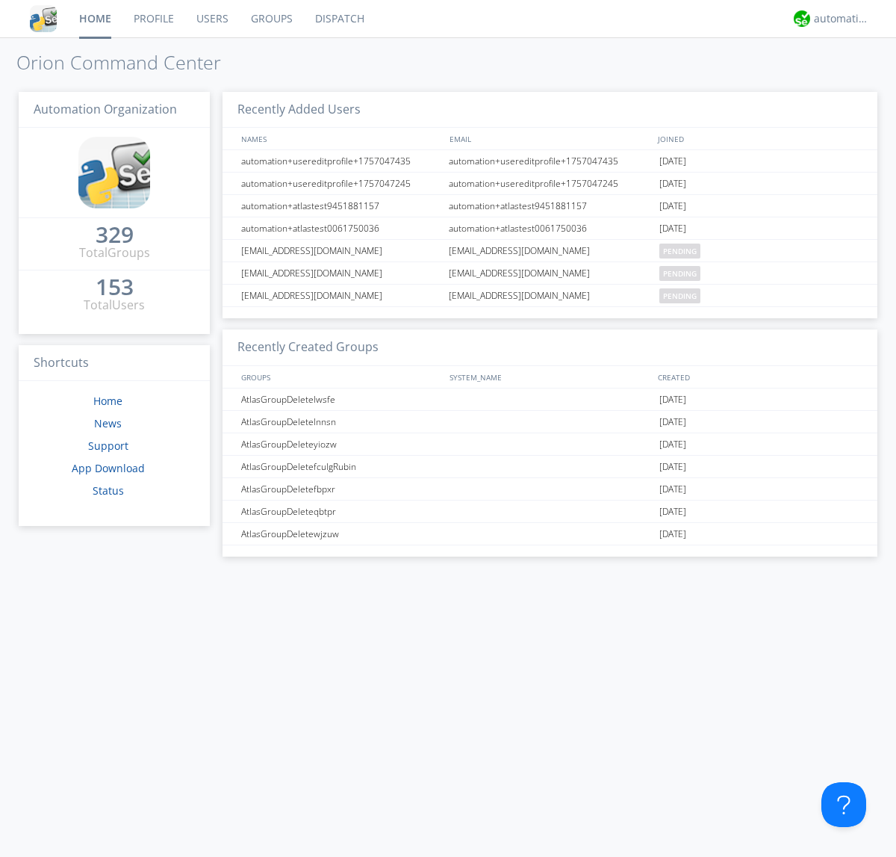 This screenshot has height=857, width=896. I want to click on div: CREATED, so click(759, 376).